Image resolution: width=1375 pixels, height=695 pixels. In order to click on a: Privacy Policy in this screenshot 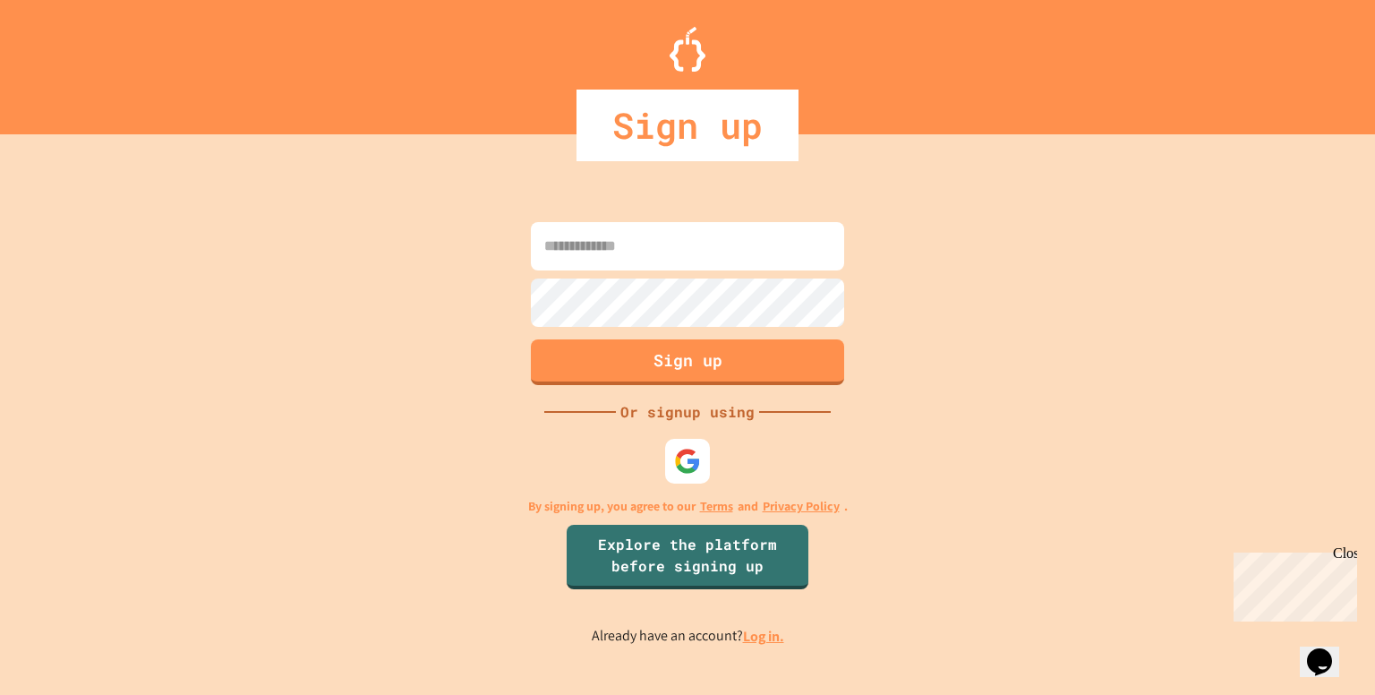, I will do `click(801, 506)`.